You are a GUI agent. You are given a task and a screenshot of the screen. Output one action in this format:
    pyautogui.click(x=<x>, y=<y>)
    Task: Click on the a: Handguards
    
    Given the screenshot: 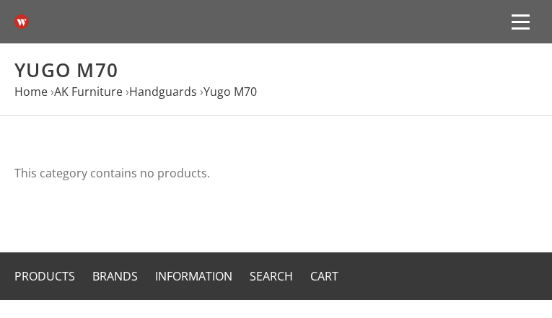 What is the action you would take?
    pyautogui.click(x=163, y=92)
    